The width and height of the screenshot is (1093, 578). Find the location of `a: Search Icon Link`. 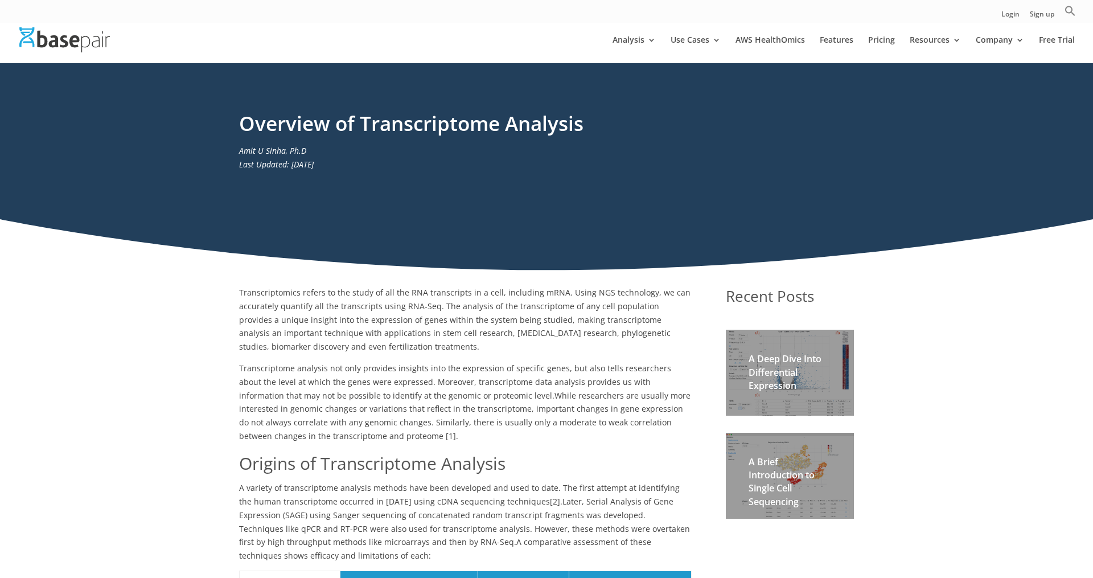

a: Search Icon Link is located at coordinates (1071, 14).